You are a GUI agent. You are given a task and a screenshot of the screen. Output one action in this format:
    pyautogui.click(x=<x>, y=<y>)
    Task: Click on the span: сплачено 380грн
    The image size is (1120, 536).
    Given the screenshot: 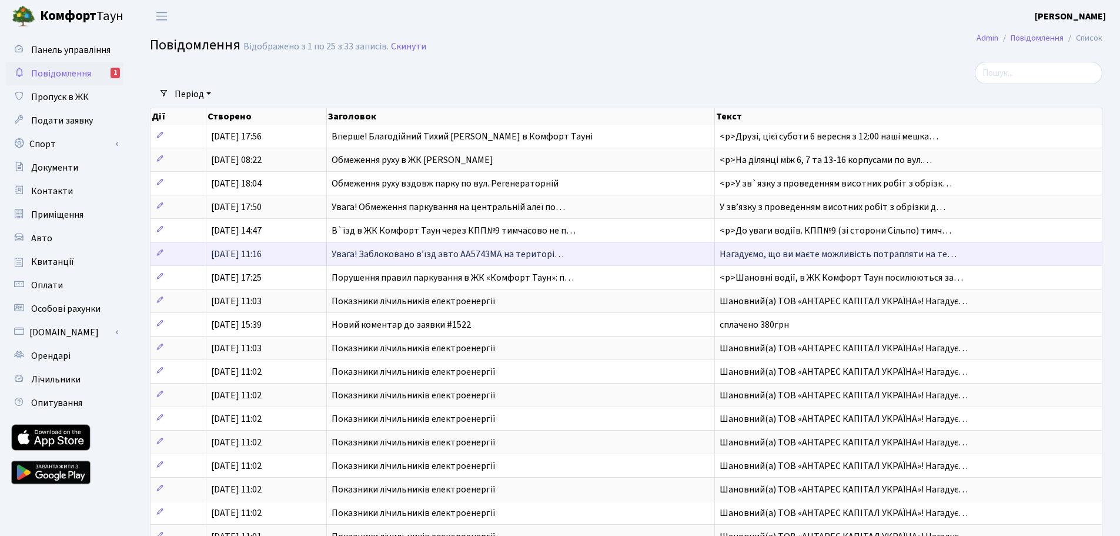 What is the action you would take?
    pyautogui.click(x=754, y=325)
    